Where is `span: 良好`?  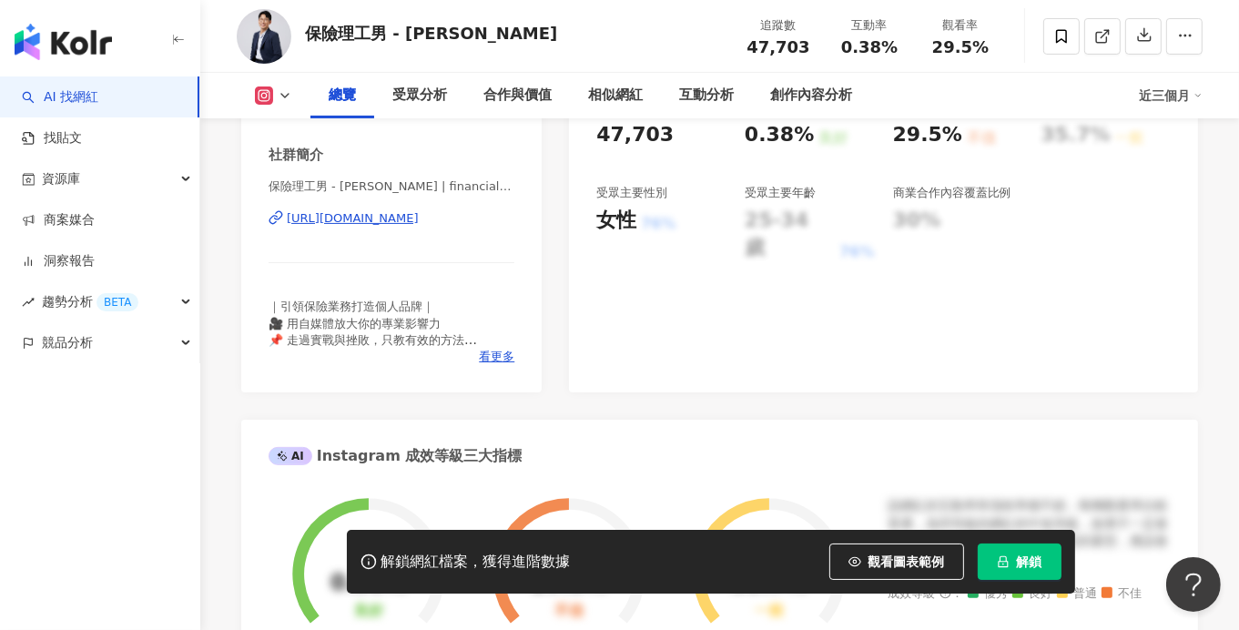
span: 良好 is located at coordinates (1033, 594).